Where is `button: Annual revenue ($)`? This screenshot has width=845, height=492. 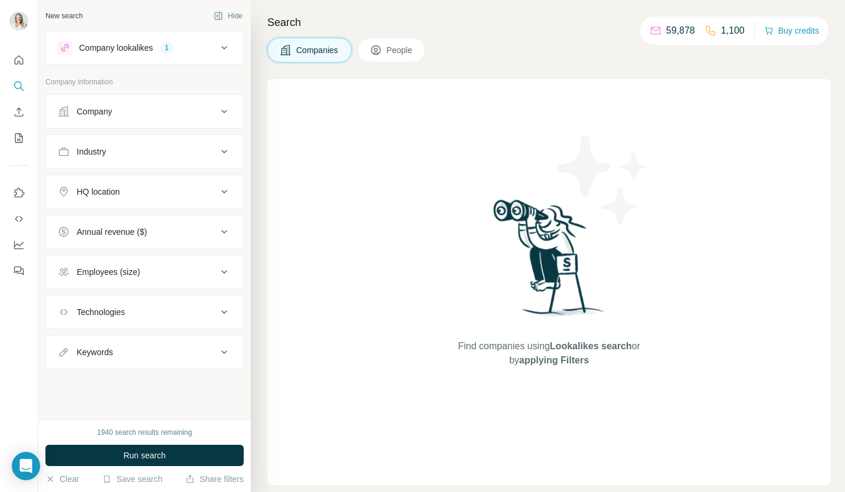
button: Annual revenue ($) is located at coordinates (145, 232).